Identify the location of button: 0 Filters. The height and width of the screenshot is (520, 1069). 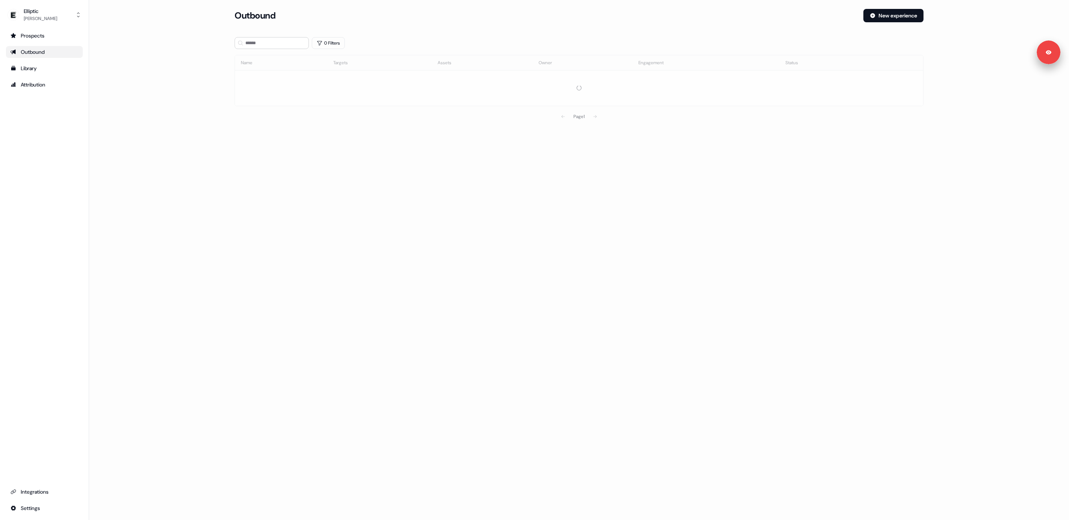
(328, 43).